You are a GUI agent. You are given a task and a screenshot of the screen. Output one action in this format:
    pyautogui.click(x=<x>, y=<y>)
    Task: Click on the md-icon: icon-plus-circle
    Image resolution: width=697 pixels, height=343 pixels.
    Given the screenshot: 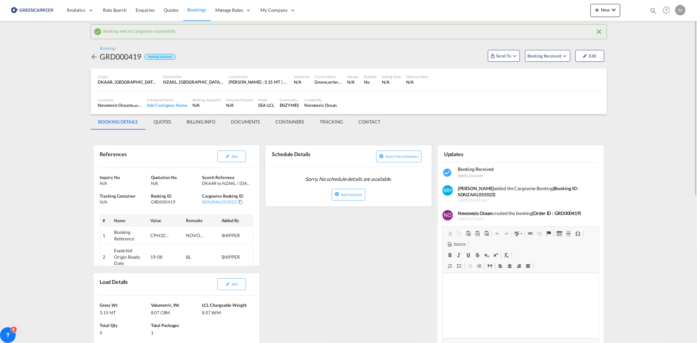 What is the action you would take?
    pyautogui.click(x=381, y=156)
    